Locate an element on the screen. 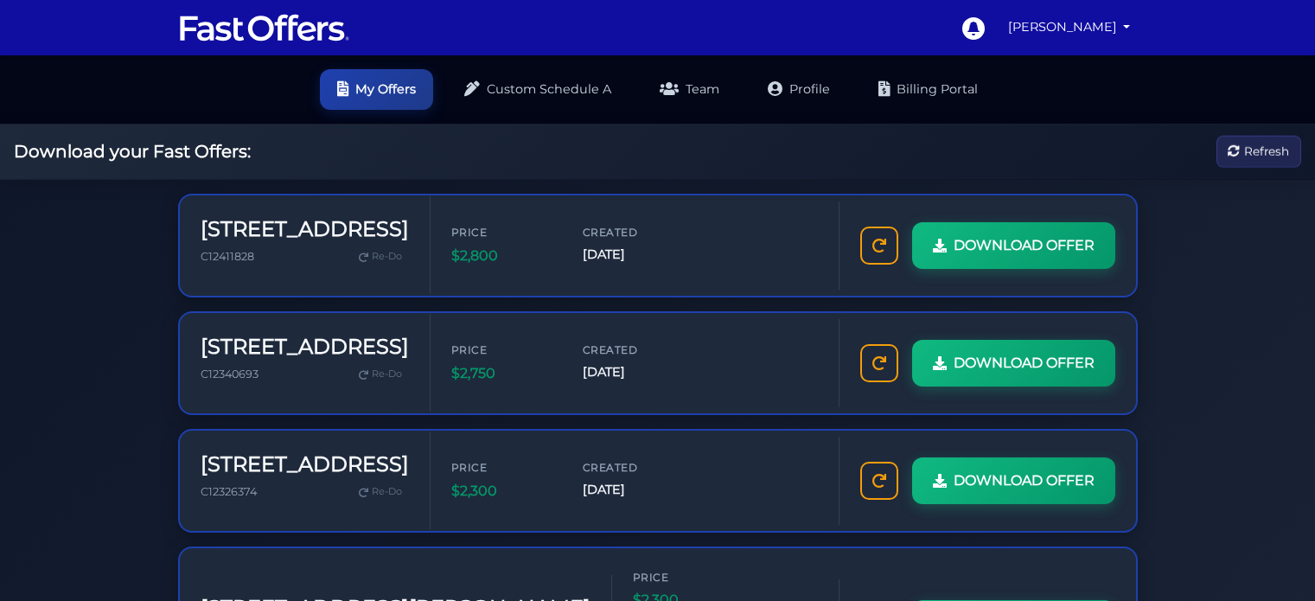 Image resolution: width=1315 pixels, height=601 pixels. a: Team is located at coordinates (689, 89).